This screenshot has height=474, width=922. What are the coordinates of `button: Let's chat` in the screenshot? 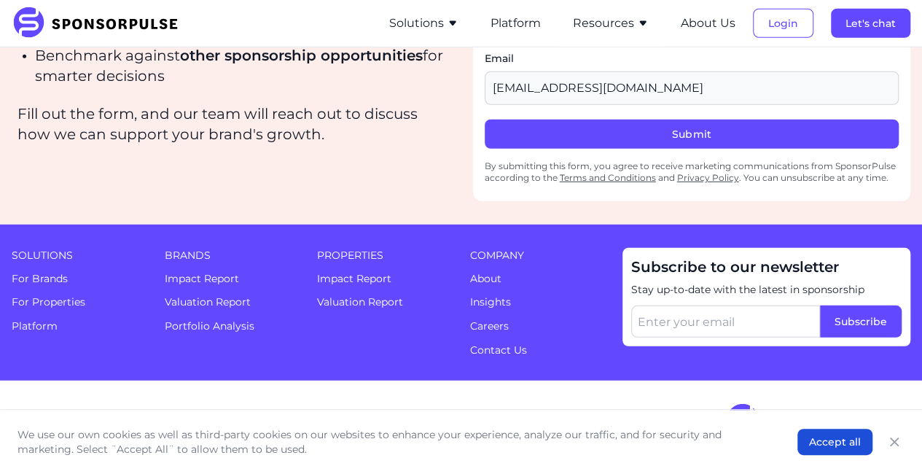 It's located at (870, 23).